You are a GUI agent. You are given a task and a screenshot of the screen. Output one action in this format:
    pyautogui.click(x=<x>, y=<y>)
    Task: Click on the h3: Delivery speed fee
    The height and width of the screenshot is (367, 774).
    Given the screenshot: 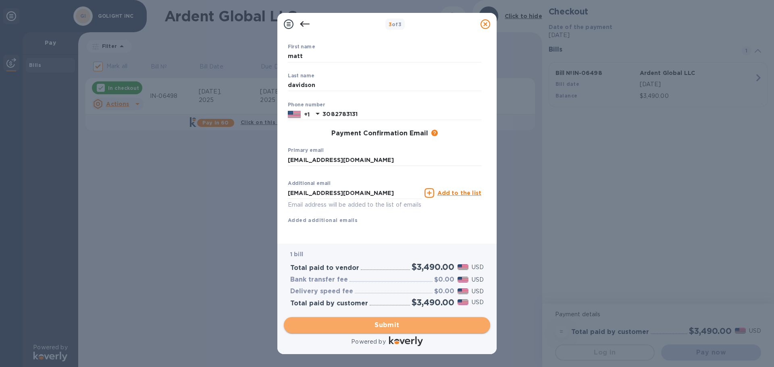 What is the action you would take?
    pyautogui.click(x=322, y=292)
    